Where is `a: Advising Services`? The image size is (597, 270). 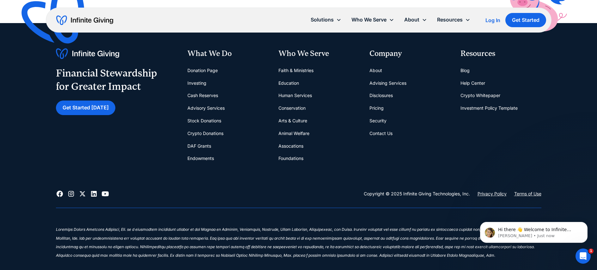 a: Advising Services is located at coordinates (388, 83).